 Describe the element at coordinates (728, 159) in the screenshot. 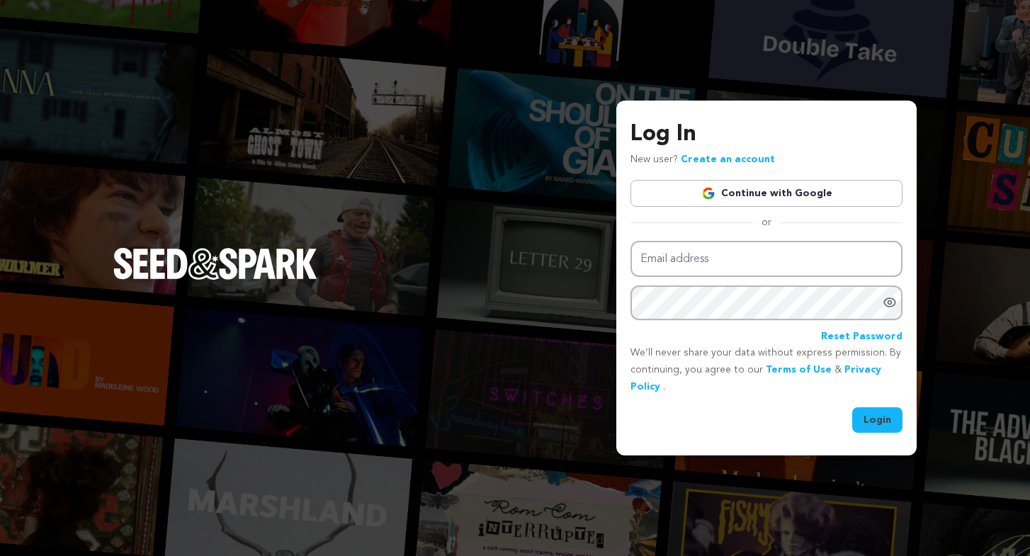

I see `a: Create an account` at that location.